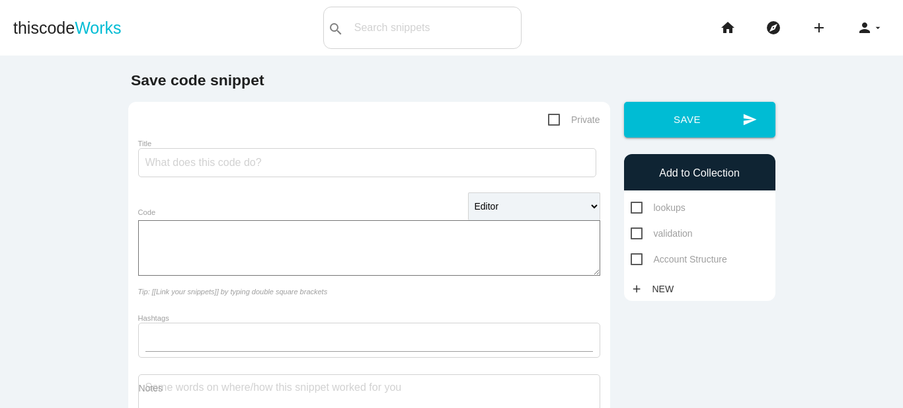 The height and width of the screenshot is (408, 903). I want to click on label: Hashtags, so click(153, 318).